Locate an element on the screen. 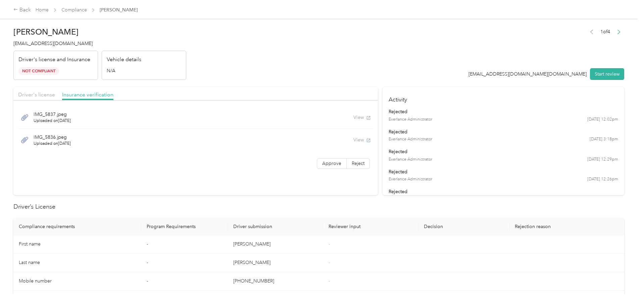 The width and height of the screenshot is (641, 306). div: Back is located at coordinates (22, 10).